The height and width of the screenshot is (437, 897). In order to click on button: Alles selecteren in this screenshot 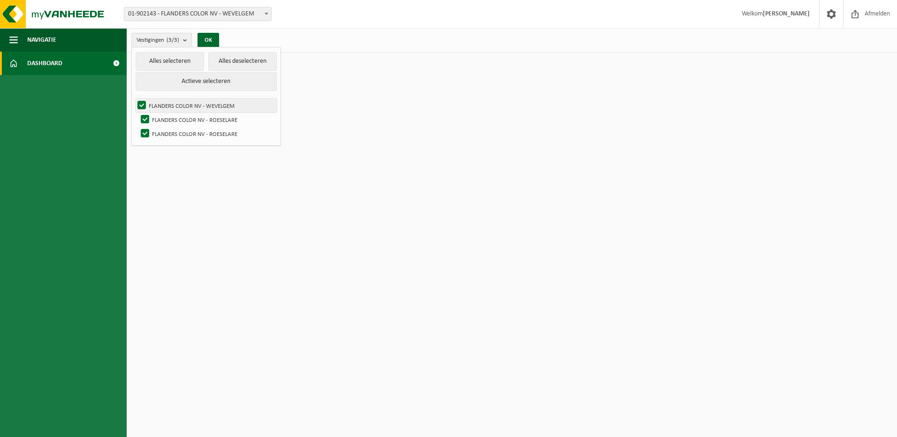, I will do `click(170, 61)`.